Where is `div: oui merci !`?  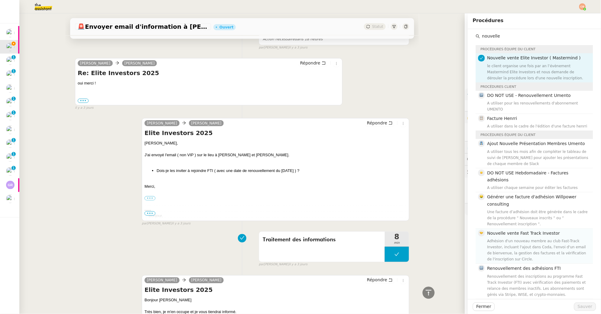 div: oui merci ! is located at coordinates (209, 83).